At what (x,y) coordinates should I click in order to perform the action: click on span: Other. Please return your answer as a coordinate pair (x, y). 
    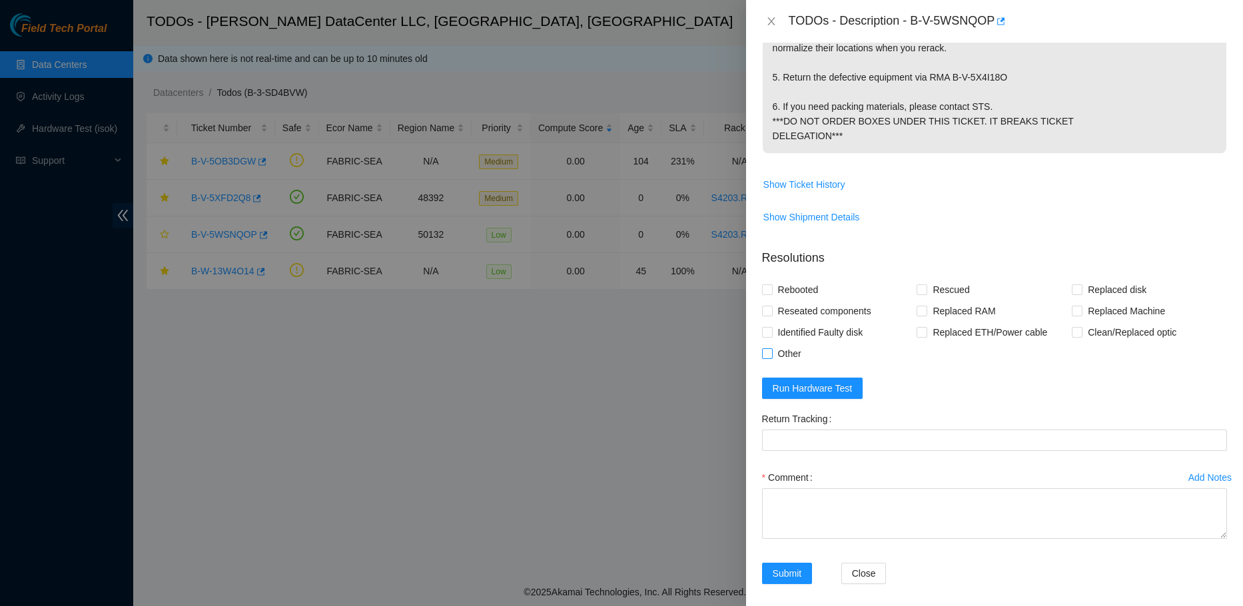
    Looking at the image, I should click on (789, 354).